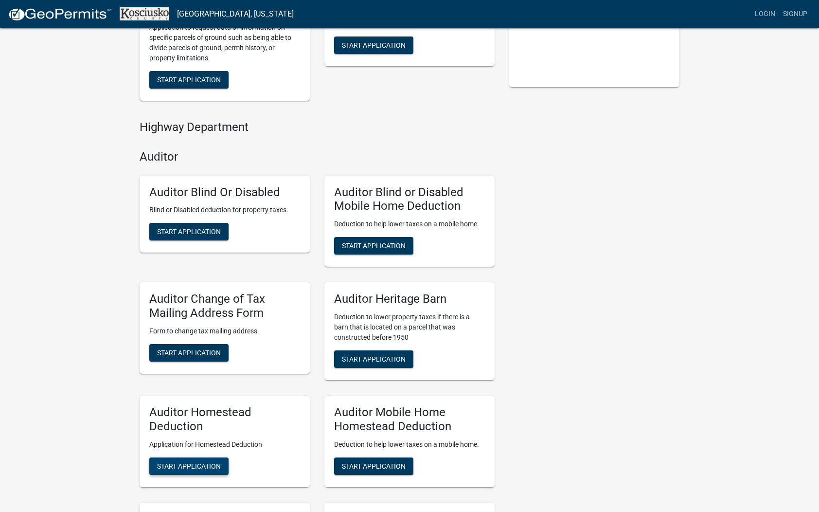 The height and width of the screenshot is (512, 819). I want to click on h5: Auditor Heritage Barn, so click(409, 299).